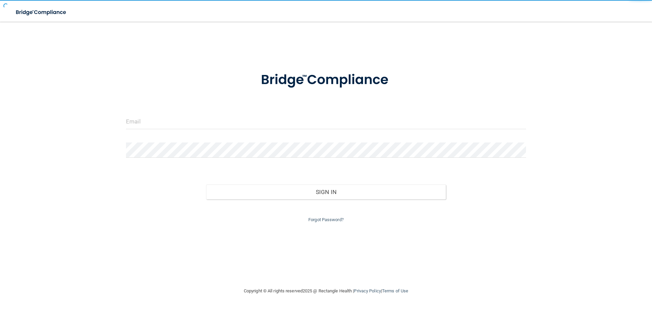 The width and height of the screenshot is (652, 309). I want to click on button: Sign In, so click(326, 192).